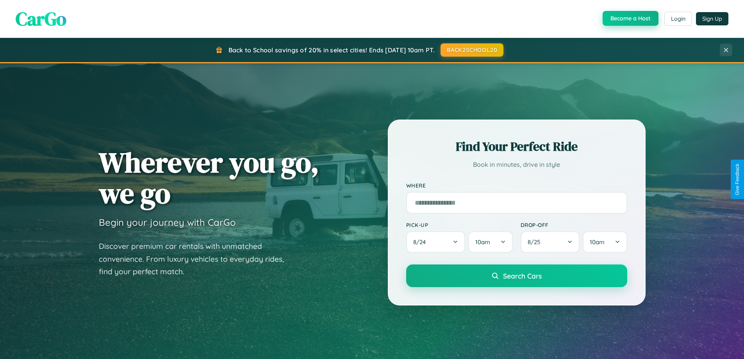  What do you see at coordinates (712, 19) in the screenshot?
I see `button: Sign Up` at bounding box center [712, 19].